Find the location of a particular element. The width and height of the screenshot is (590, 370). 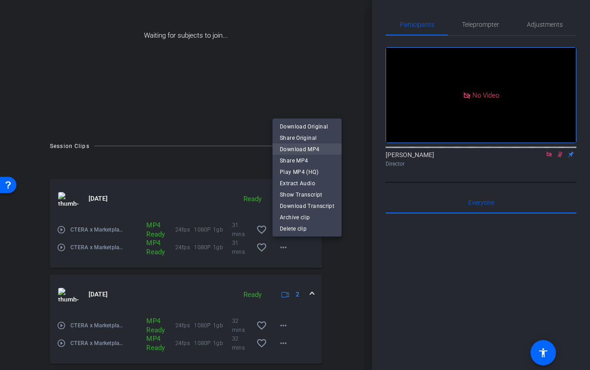

span: Download Original is located at coordinates (307, 127).